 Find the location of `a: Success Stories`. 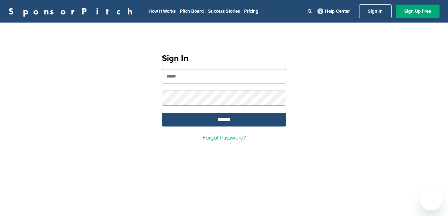

a: Success Stories is located at coordinates (224, 11).